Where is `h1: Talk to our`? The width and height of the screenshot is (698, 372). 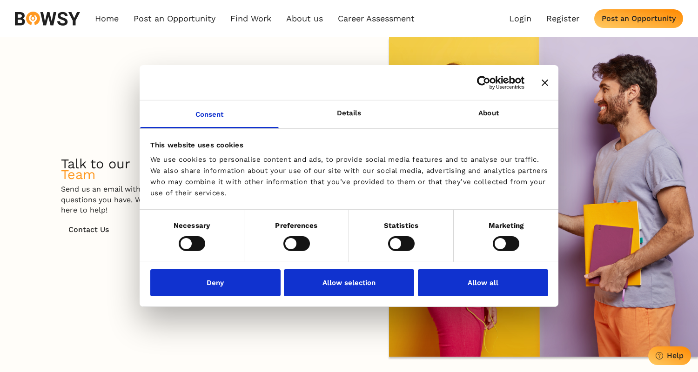
h1: Talk to our is located at coordinates (95, 169).